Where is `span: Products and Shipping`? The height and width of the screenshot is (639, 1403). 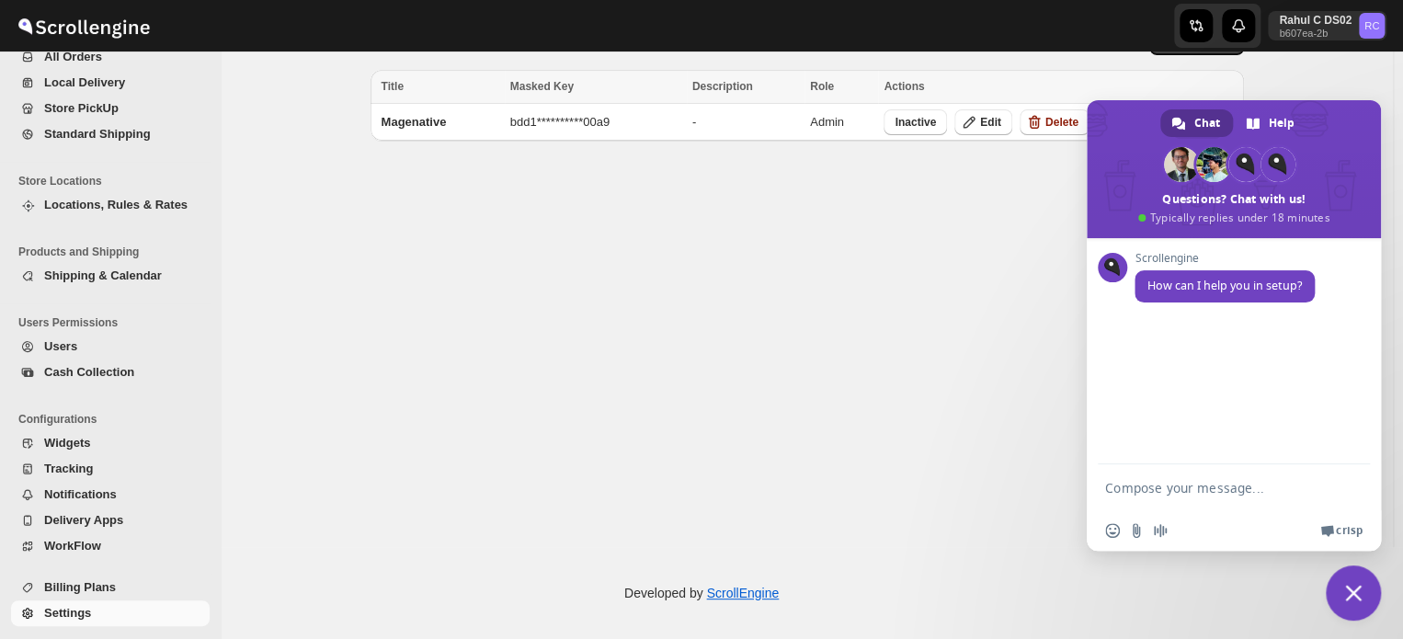 span: Products and Shipping is located at coordinates (115, 252).